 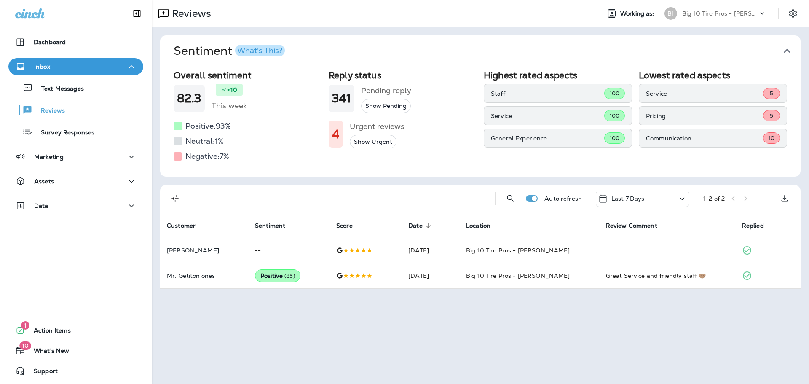 I want to click on button: What's This?, so click(x=260, y=51).